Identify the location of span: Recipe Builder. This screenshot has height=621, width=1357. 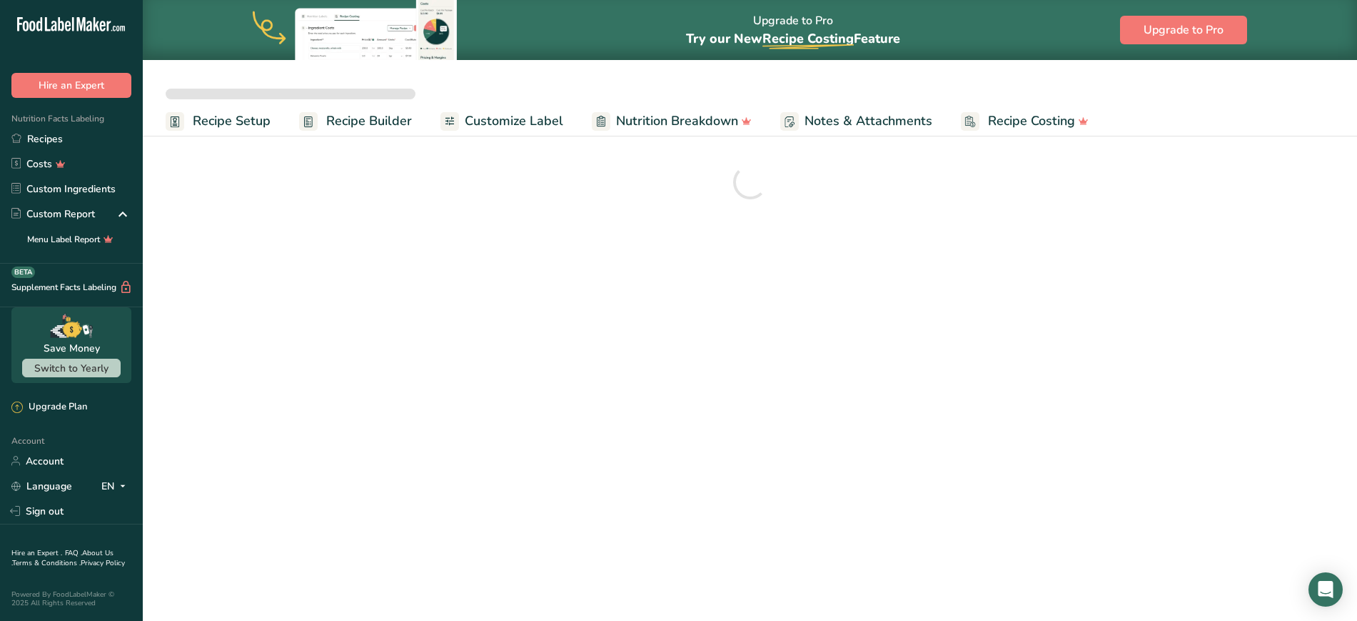
(369, 121).